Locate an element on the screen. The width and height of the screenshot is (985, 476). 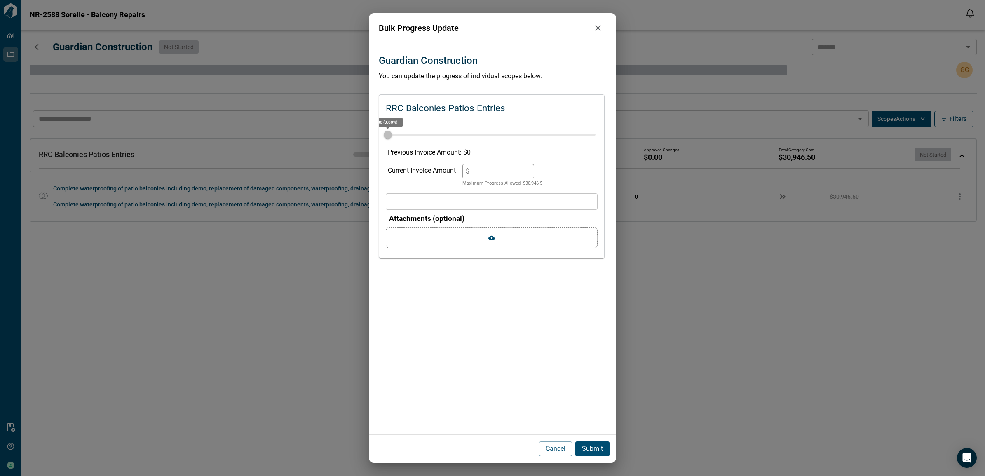
p: Submit is located at coordinates (592, 449).